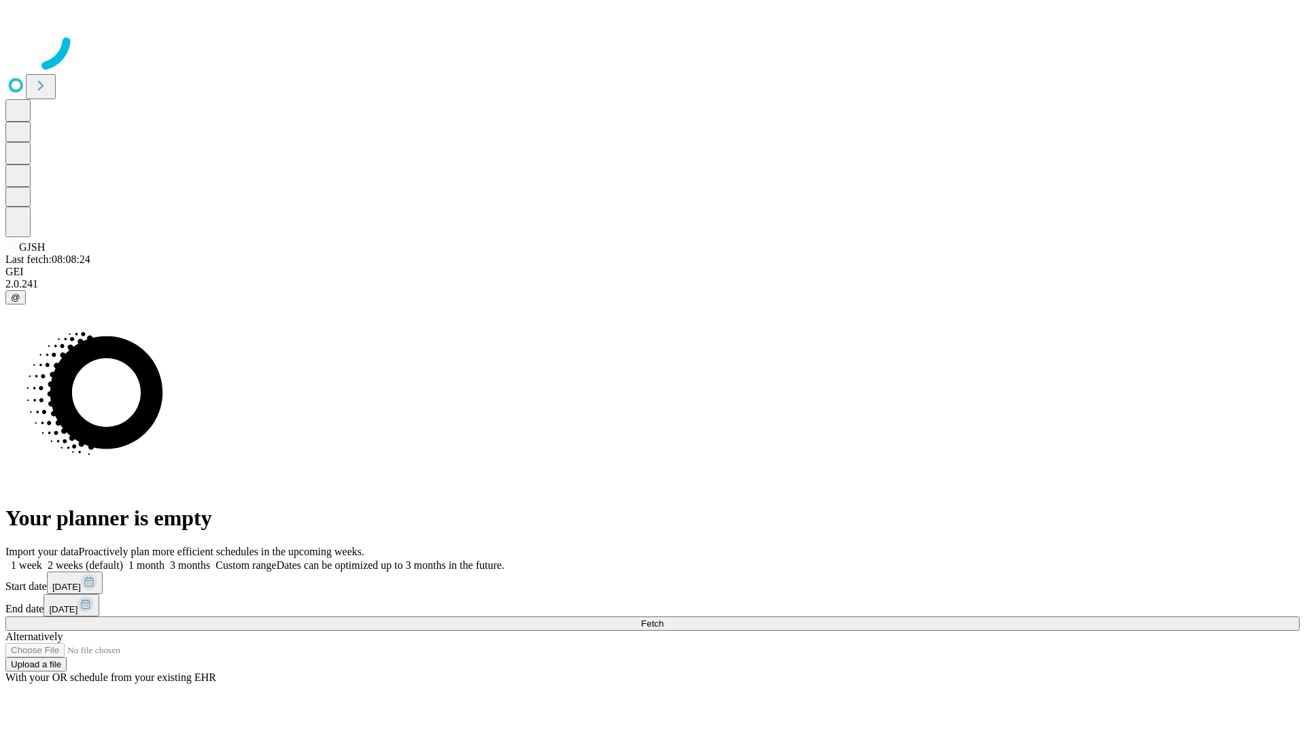 The width and height of the screenshot is (1305, 734). I want to click on span: 3 months, so click(190, 565).